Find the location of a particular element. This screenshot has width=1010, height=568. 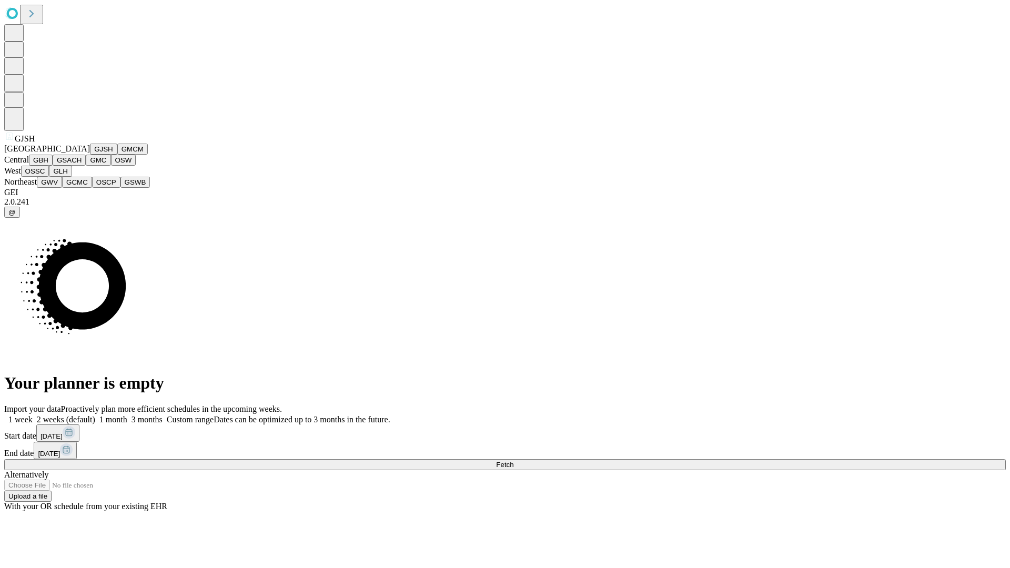

button: GBH is located at coordinates (40, 160).